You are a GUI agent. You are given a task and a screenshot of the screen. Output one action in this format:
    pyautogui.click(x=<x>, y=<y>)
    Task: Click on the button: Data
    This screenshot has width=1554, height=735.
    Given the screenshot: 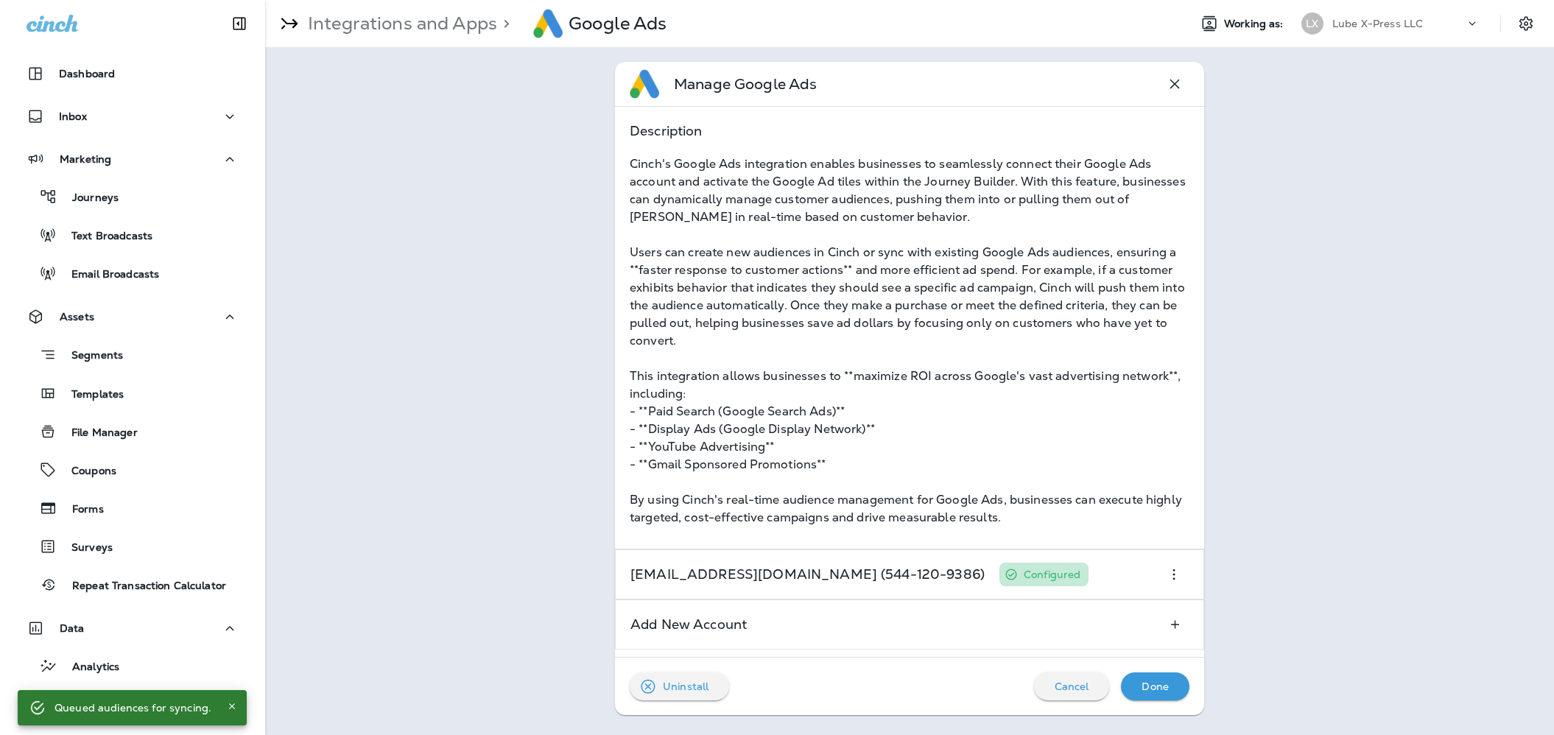 What is the action you would take?
    pyautogui.click(x=133, y=628)
    